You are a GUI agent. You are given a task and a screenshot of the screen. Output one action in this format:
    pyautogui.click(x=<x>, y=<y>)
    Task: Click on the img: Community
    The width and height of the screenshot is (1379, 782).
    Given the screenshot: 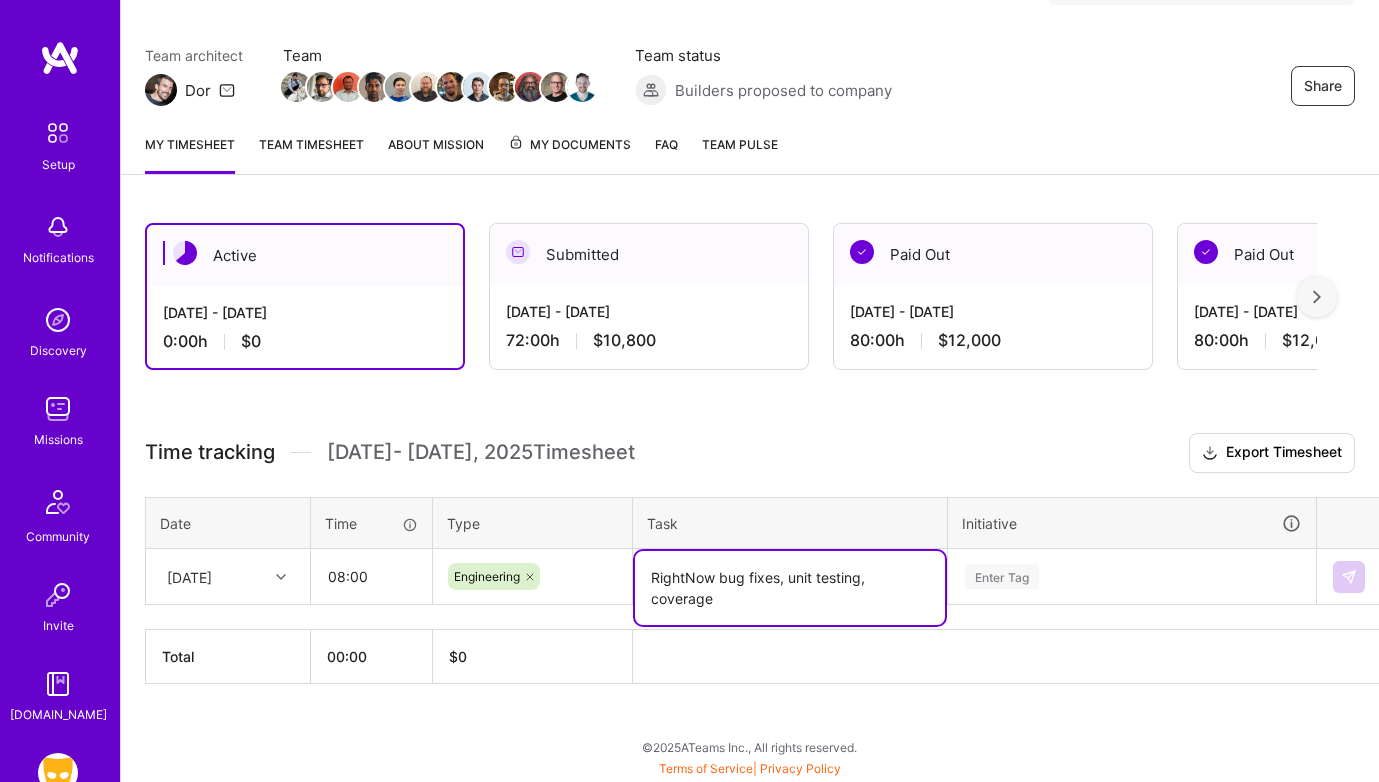 What is the action you would take?
    pyautogui.click(x=58, y=502)
    